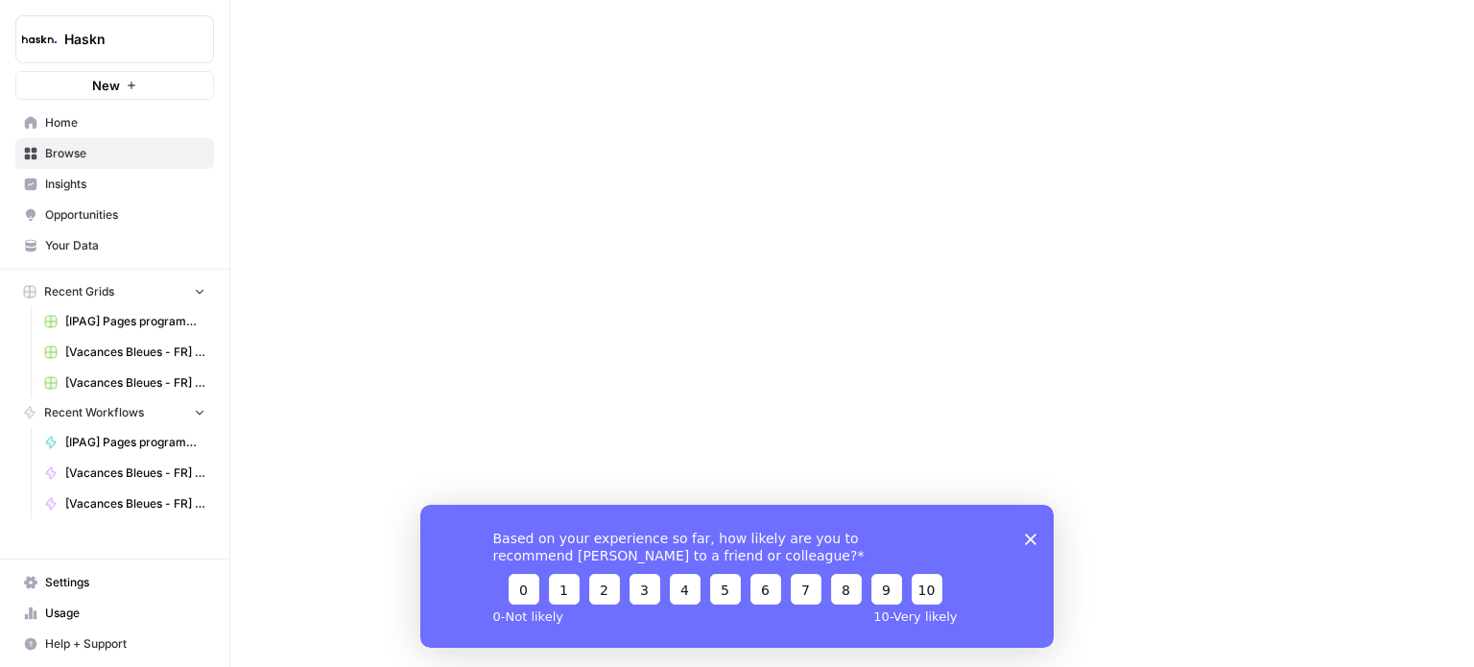 This screenshot has height=667, width=1474. What do you see at coordinates (125, 644) in the screenshot?
I see `span: Help + Support` at bounding box center [125, 644].